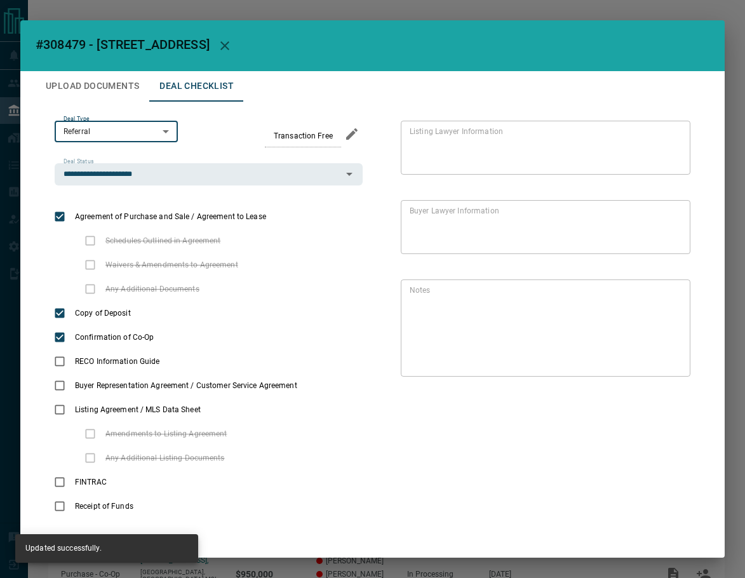 Image resolution: width=745 pixels, height=578 pixels. I want to click on span: Buyer Representation Agreement / Customer Service Agreement, so click(186, 386).